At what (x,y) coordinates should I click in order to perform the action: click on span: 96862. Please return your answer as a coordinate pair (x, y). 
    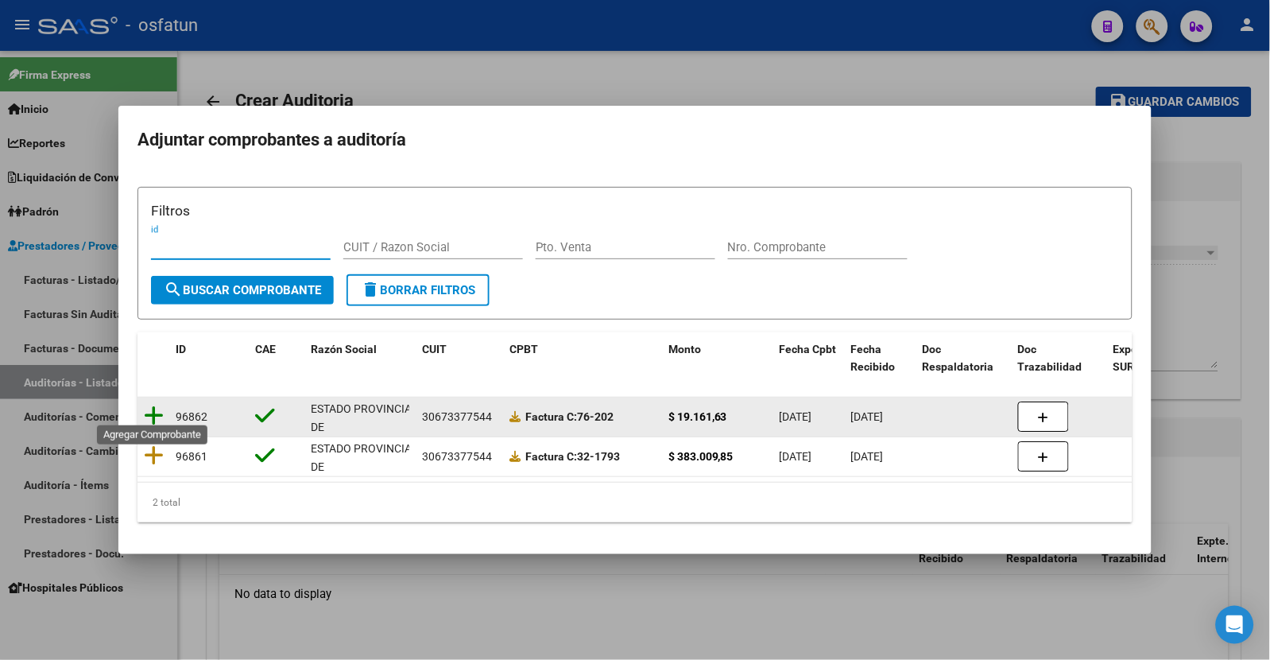
    Looking at the image, I should click on (192, 416).